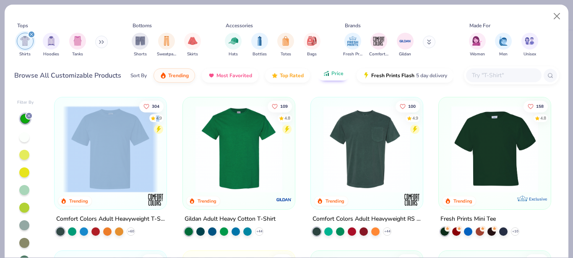 The image size is (573, 258). Describe the element at coordinates (140, 41) in the screenshot. I see `img: Shorts Image` at that location.